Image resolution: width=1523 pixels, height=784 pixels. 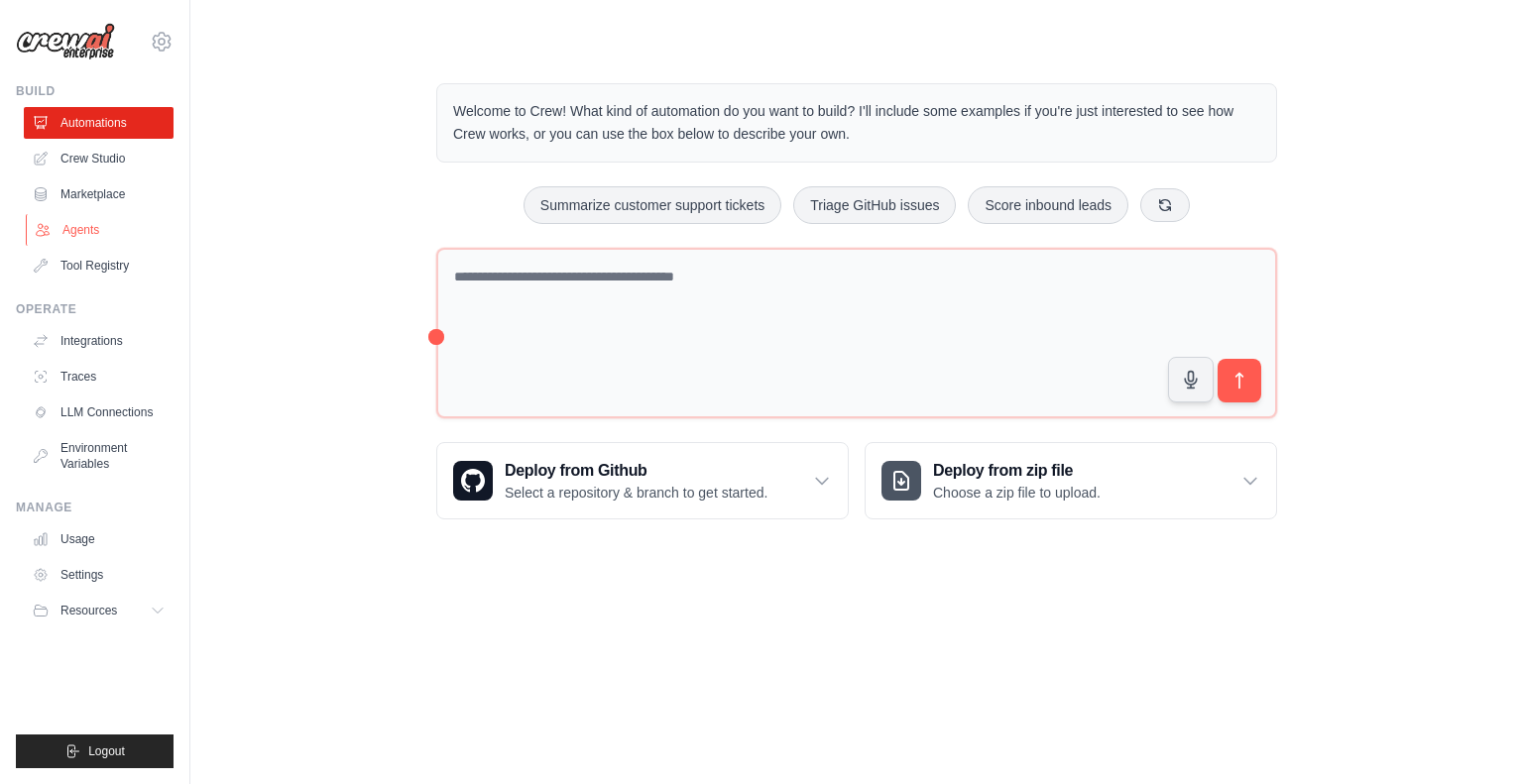 What do you see at coordinates (98, 575) in the screenshot?
I see `a: Settings` at bounding box center [98, 575].